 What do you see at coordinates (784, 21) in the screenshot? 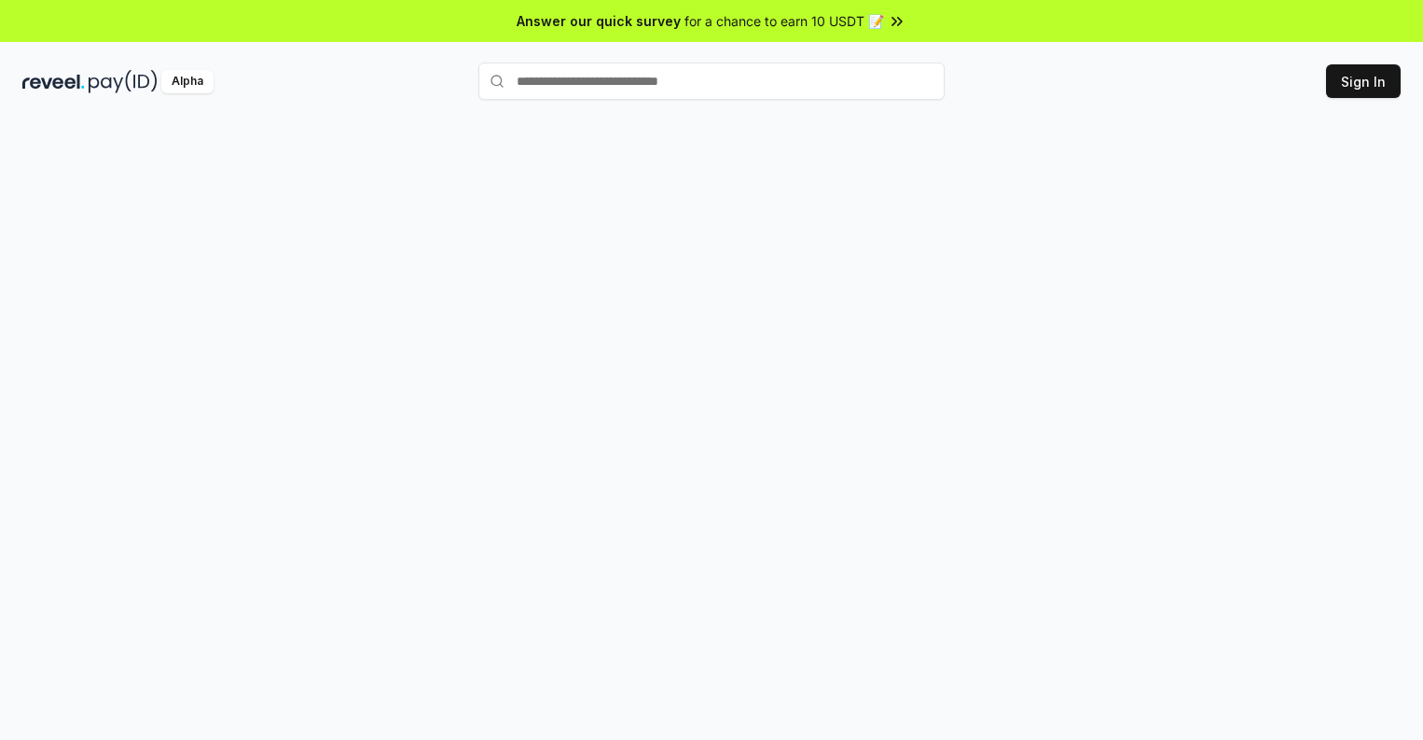
I see `span: for a chance to earn 10 USDT 📝` at bounding box center [784, 21].